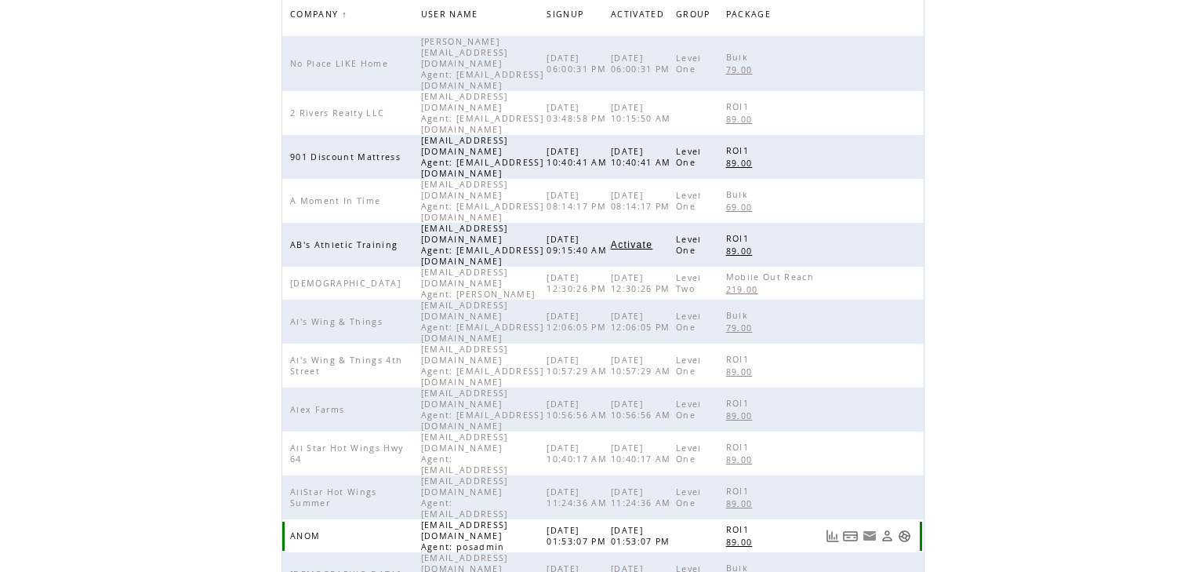  Describe the element at coordinates (338, 322) in the screenshot. I see `span: Al's Wing & Things` at that location.